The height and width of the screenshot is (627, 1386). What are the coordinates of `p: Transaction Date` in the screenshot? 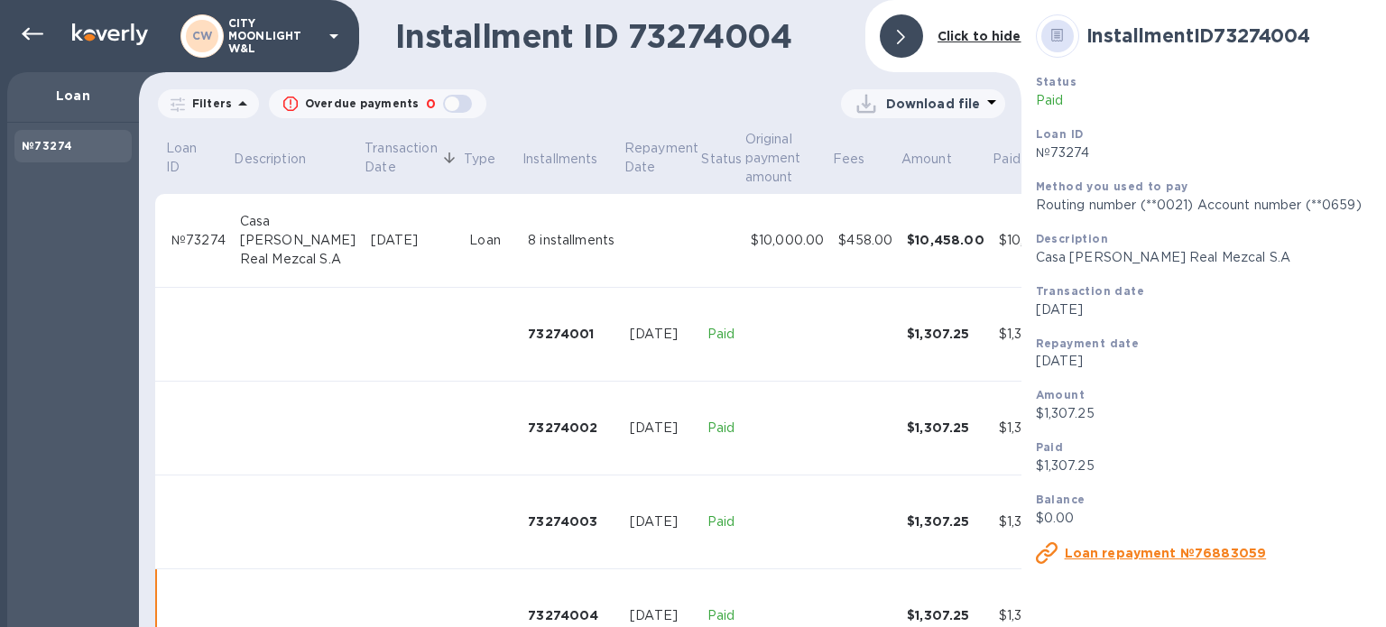 It's located at (401, 158).